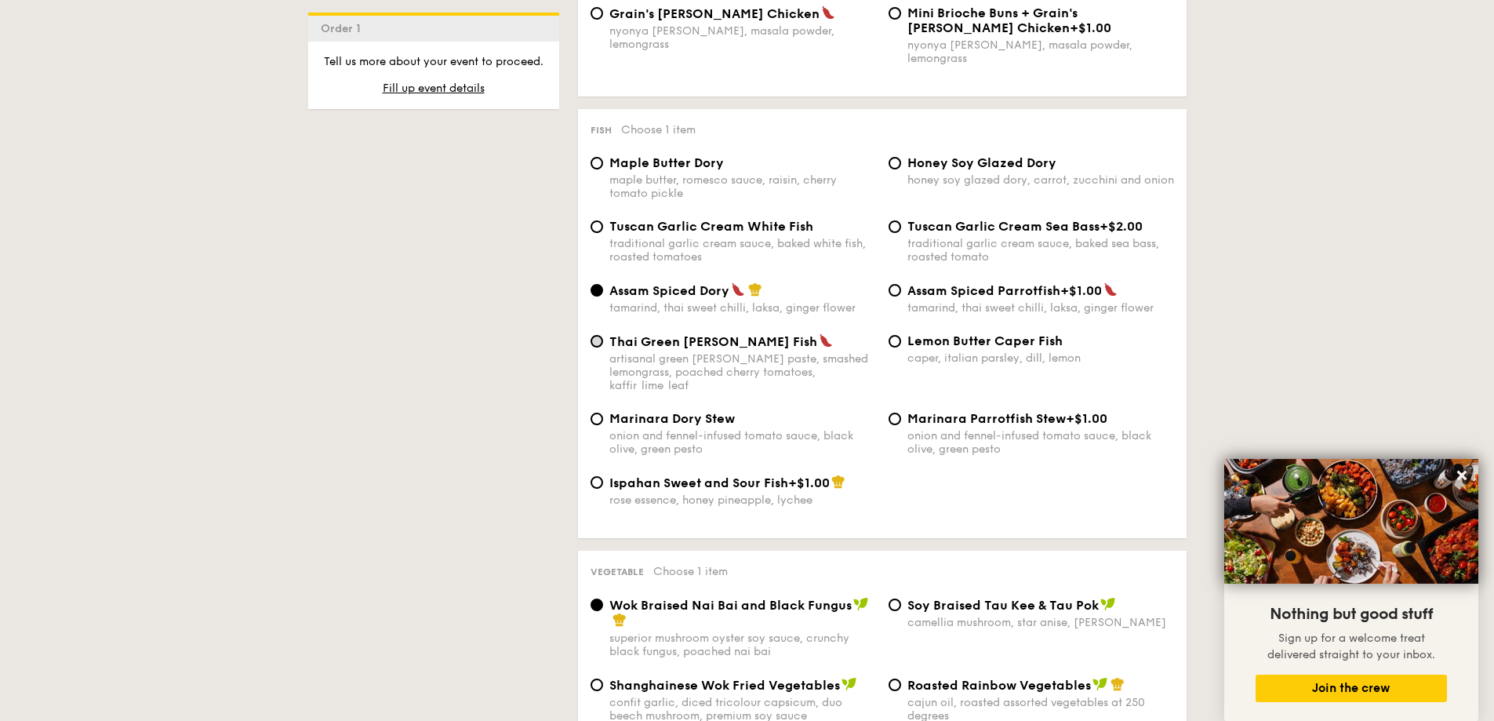 Image resolution: width=1494 pixels, height=721 pixels. Describe the element at coordinates (895, 227) in the screenshot. I see `input: Tuscan Garlic Cream Sea Bass+$2.00traditional garlic cream sauce, baked sea bass, roasted tomato` at that location.